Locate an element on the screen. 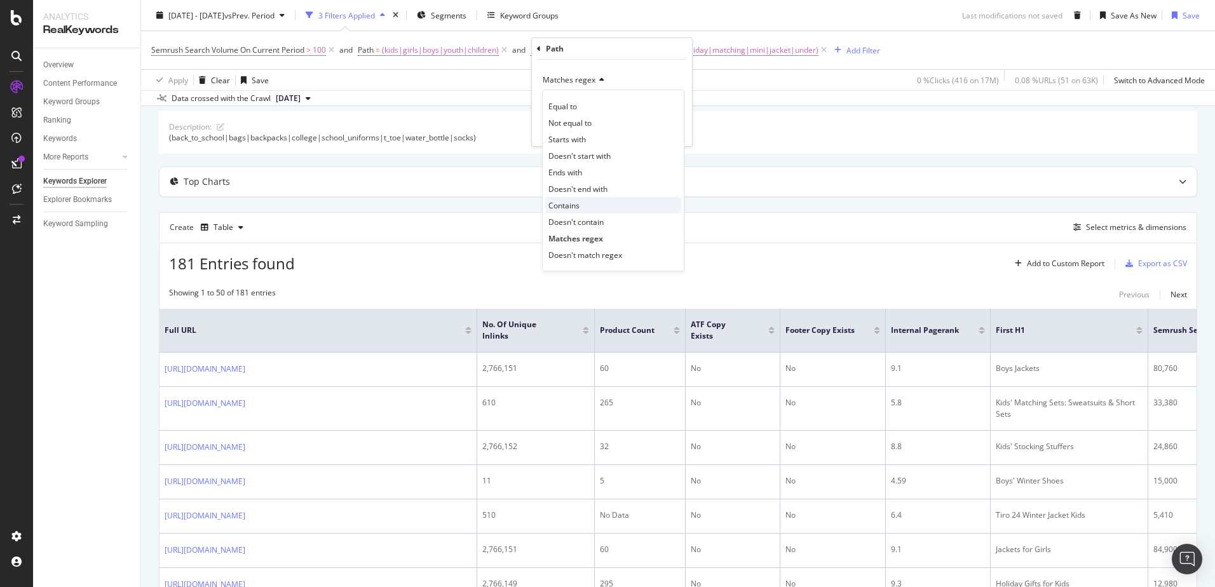  div: Export as CSV is located at coordinates (1162, 263).